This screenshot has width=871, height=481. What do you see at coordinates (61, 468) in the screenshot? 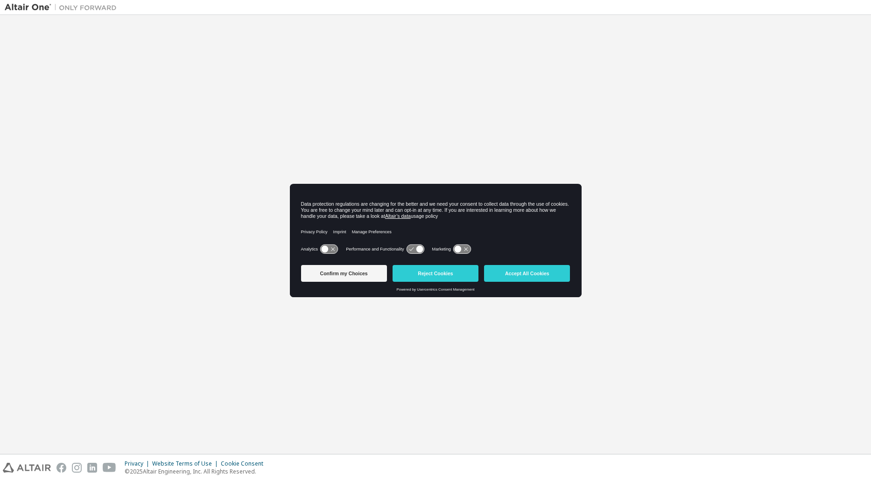
I see `img: facebook.svg` at bounding box center [61, 468].